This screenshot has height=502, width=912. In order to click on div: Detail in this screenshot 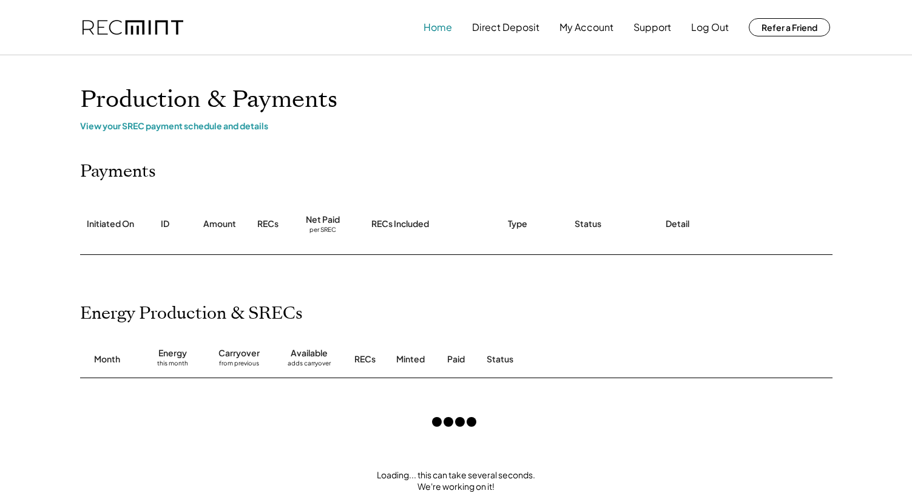, I will do `click(677, 224)`.